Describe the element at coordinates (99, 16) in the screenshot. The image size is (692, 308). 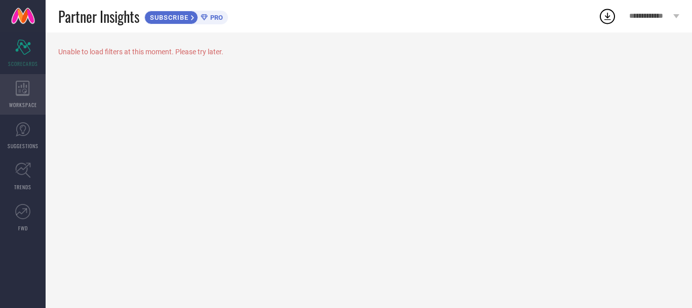
I see `span: Partner Insights` at that location.